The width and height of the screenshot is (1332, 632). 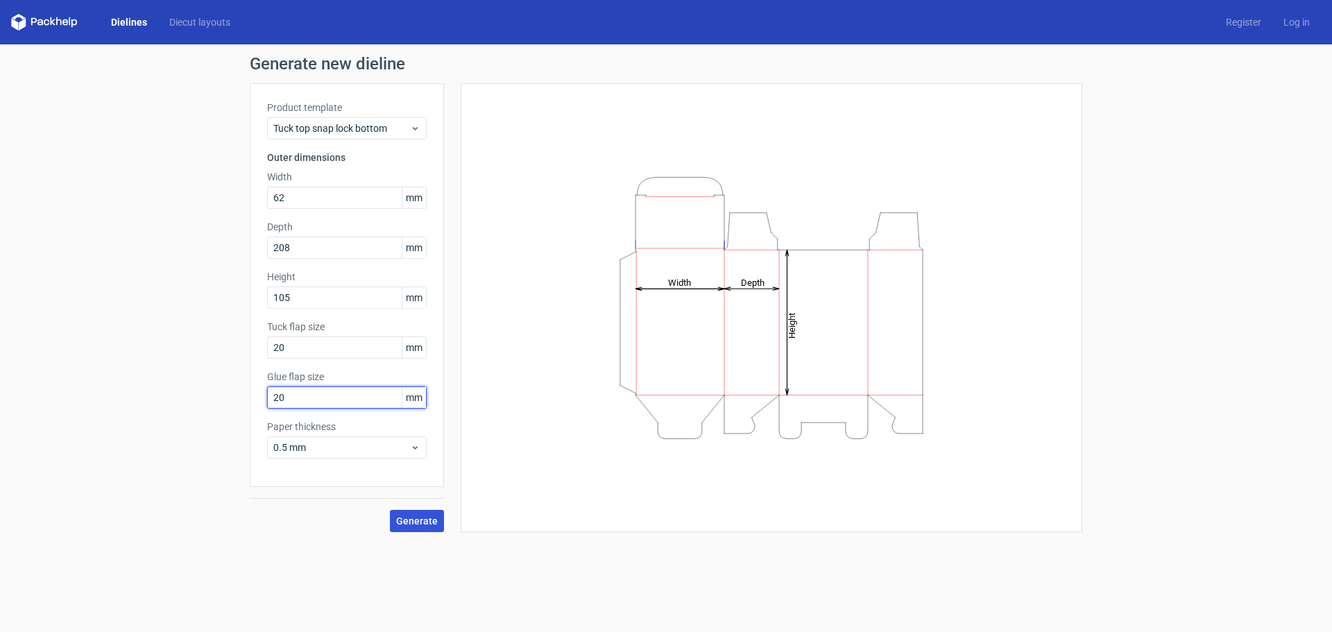 I want to click on tspan: Depth, so click(x=753, y=282).